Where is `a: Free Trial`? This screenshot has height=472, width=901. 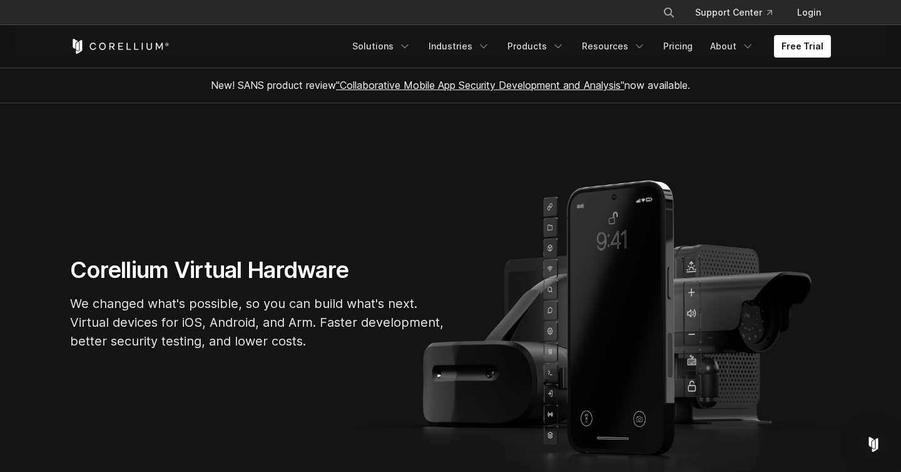 a: Free Trial is located at coordinates (802, 46).